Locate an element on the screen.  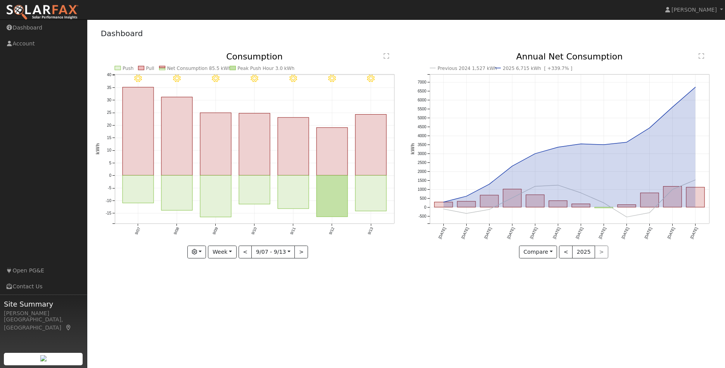
text: -10 is located at coordinates (108, 200).